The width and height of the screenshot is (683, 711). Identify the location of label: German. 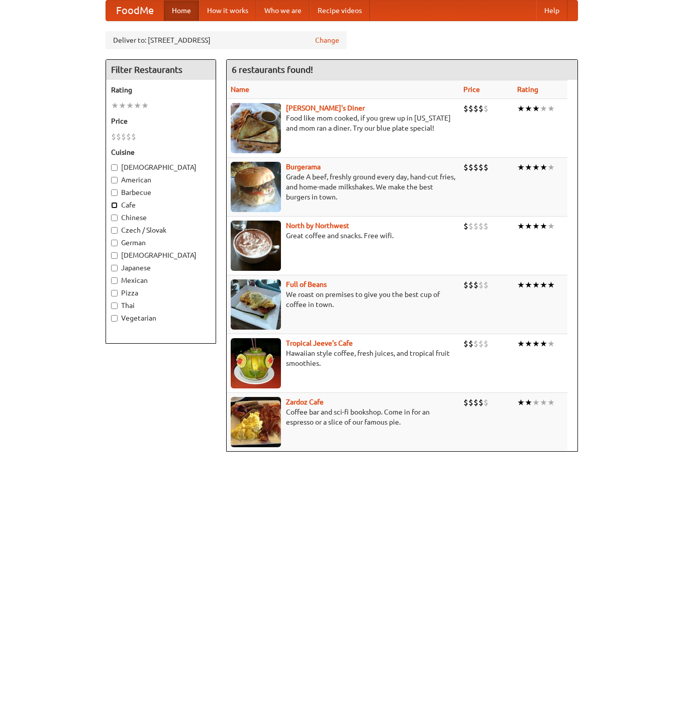
(161, 243).